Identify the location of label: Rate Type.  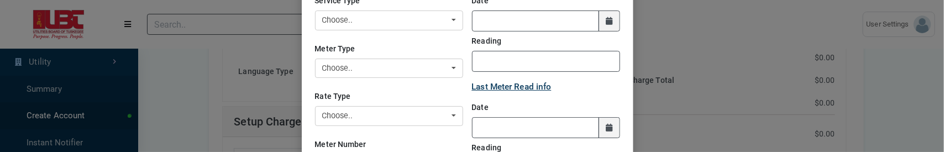
(333, 96).